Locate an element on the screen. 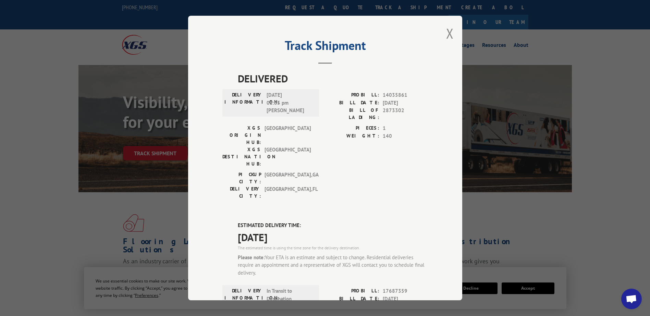 Image resolution: width=650 pixels, height=316 pixels. label: DELIVERY CITY: is located at coordinates (241, 193).